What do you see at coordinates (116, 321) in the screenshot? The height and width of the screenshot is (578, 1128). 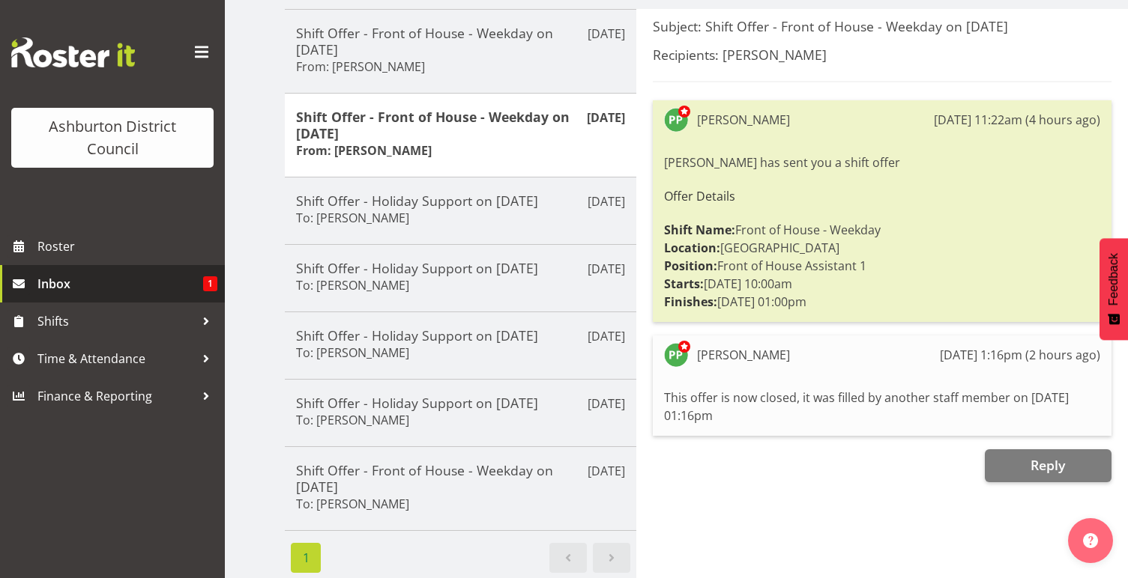 I see `span: Shifts` at bounding box center [116, 321].